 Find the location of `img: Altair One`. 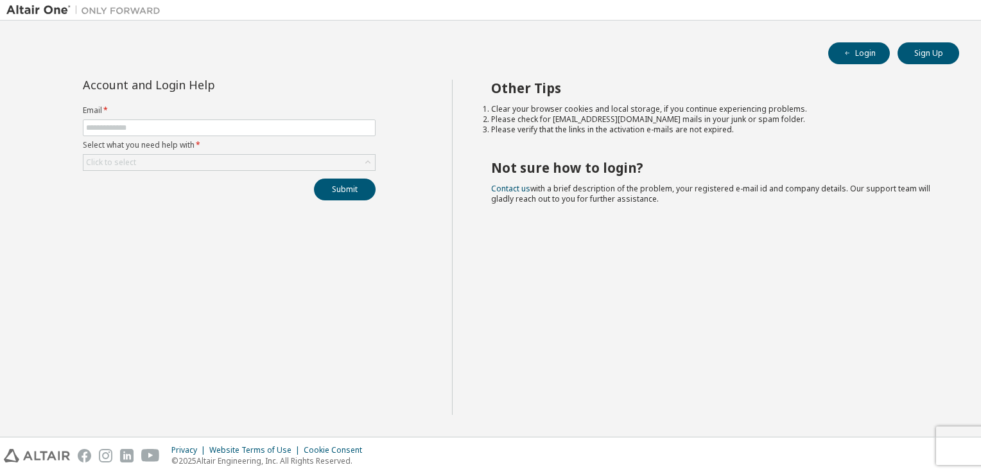

img: Altair One is located at coordinates (87, 10).